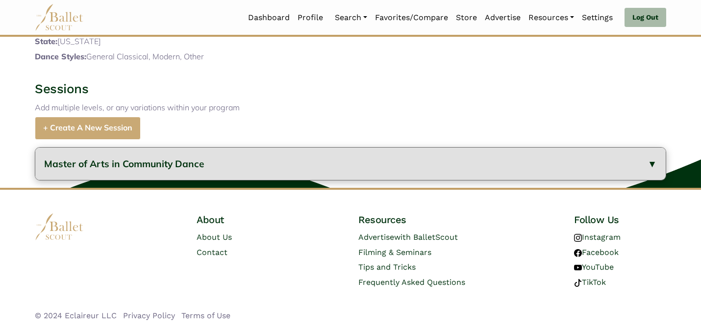 This screenshot has width=701, height=330. Describe the element at coordinates (596, 252) in the screenshot. I see `a: Facebook` at that location.